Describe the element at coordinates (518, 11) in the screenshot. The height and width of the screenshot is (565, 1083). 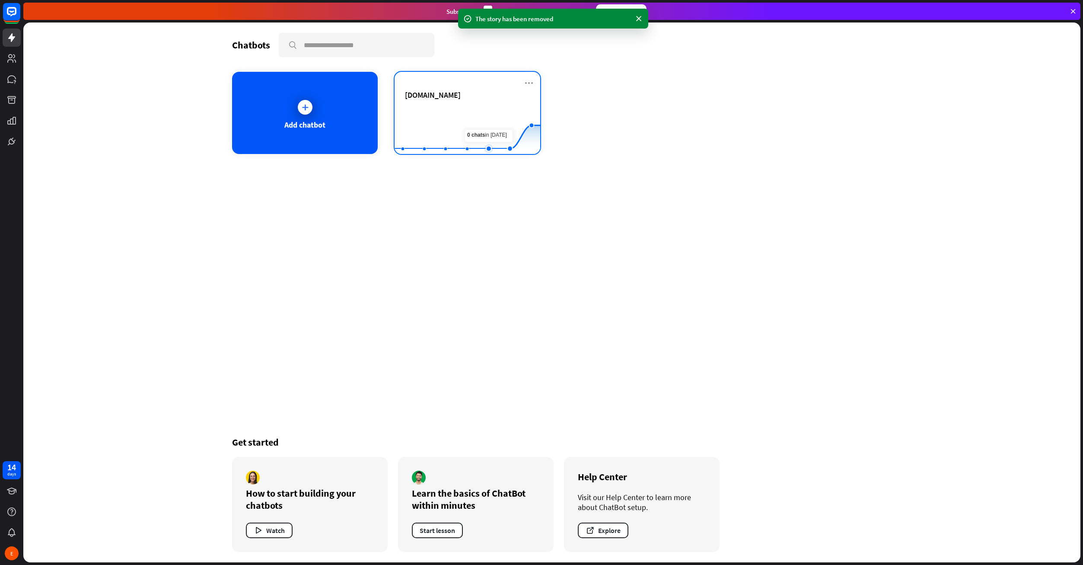
I see `div: Subscribe in days to get your first month for $1` at that location.